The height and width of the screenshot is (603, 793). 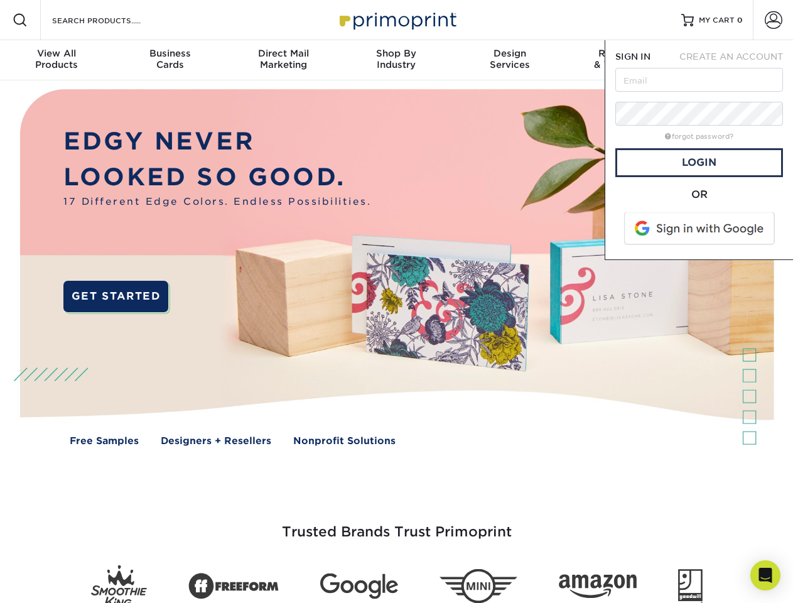 What do you see at coordinates (344, 441) in the screenshot?
I see `a: Nonprofit Solutions` at bounding box center [344, 441].